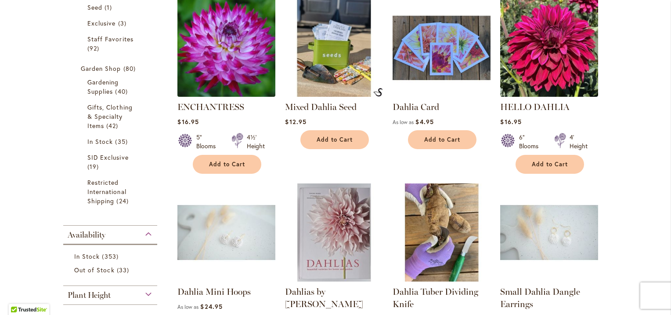  Describe the element at coordinates (111, 256) in the screenshot. I see `a: In Stock 353` at that location.